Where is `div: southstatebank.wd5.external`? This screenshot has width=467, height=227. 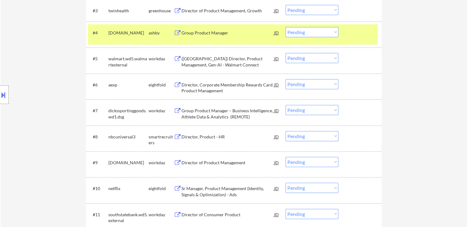
div: southstatebank.wd5.external is located at coordinates (128, 217).